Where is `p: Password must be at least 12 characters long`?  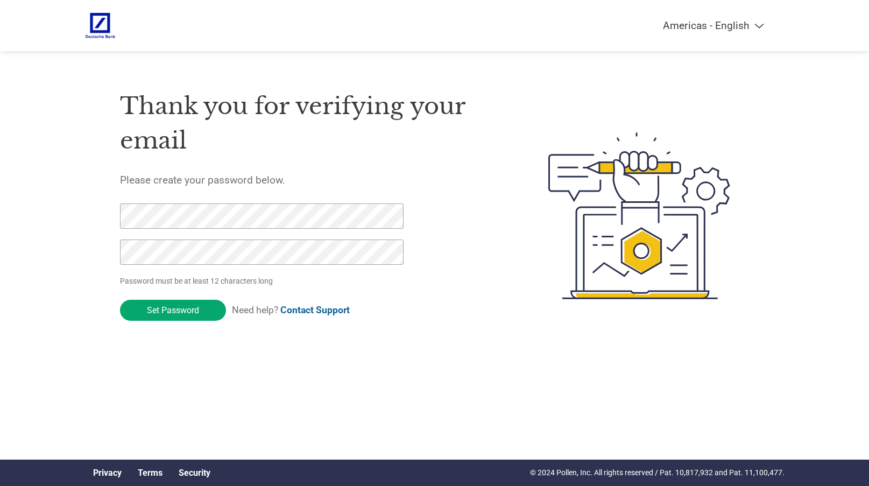 p: Password must be at least 12 characters long is located at coordinates (264, 281).